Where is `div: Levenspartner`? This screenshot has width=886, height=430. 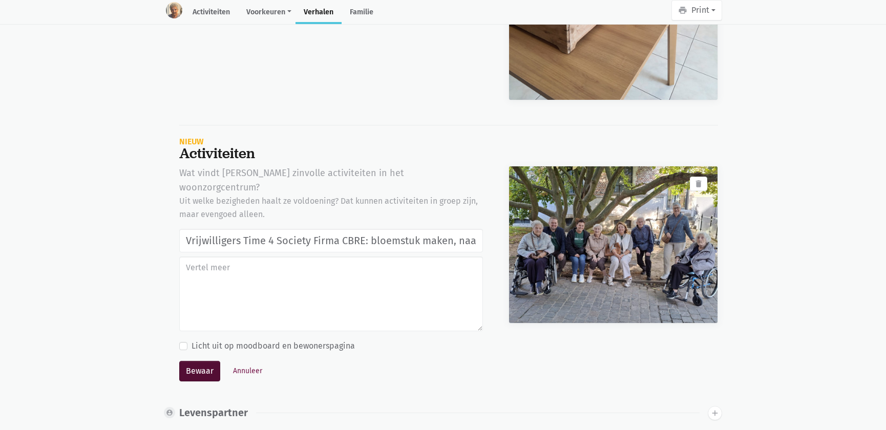 div: Levenspartner is located at coordinates (214, 413).